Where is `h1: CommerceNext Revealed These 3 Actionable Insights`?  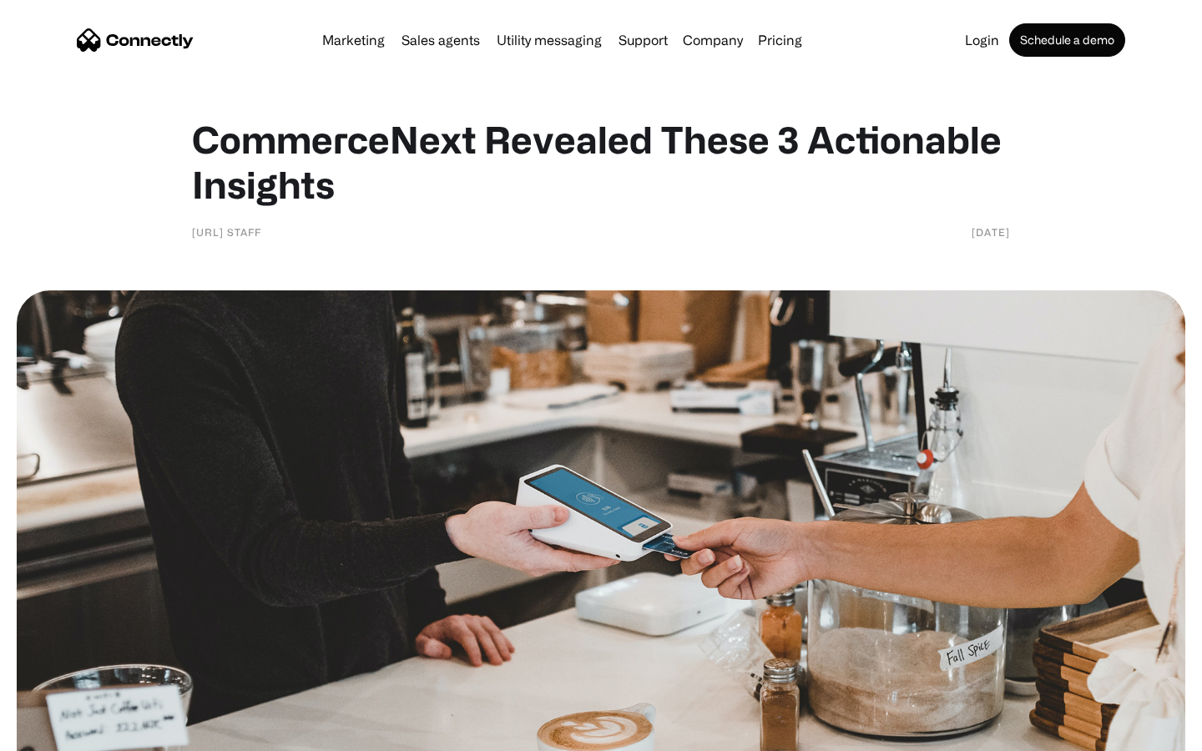
h1: CommerceNext Revealed These 3 Actionable Insights is located at coordinates (601, 162).